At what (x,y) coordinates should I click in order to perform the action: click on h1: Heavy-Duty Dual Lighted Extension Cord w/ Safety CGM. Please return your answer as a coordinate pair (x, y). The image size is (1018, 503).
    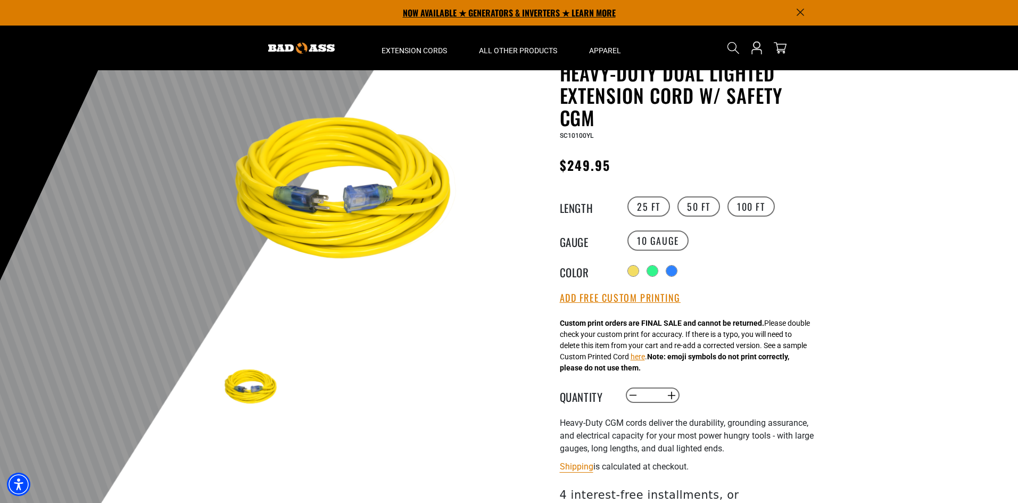
    Looking at the image, I should click on (690, 95).